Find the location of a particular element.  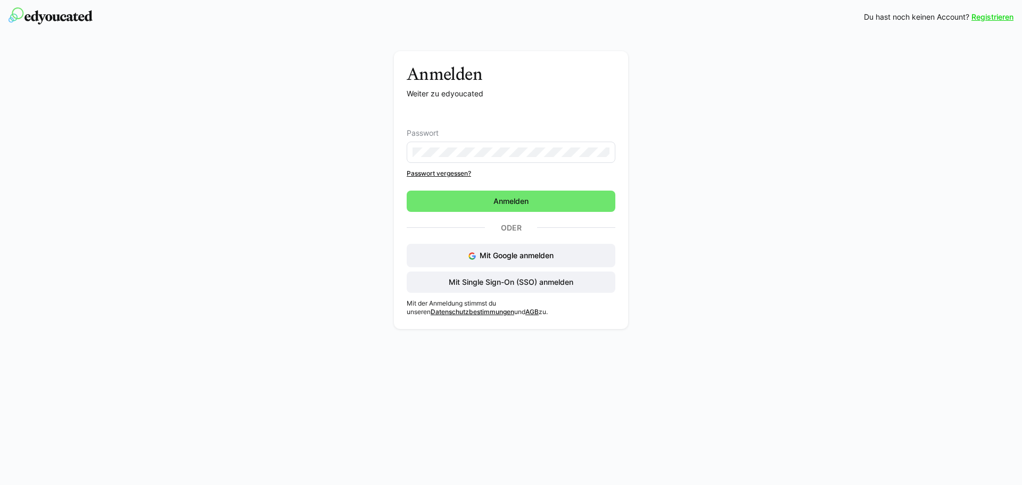

img: edyoucated is located at coordinates (51, 16).